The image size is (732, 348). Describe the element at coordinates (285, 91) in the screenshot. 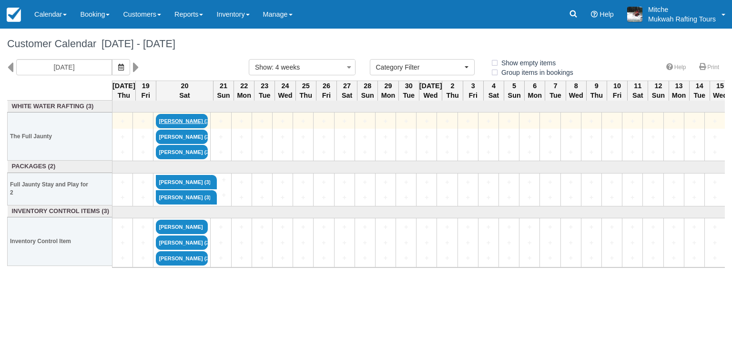

I see `th: 24 Wed` at that location.